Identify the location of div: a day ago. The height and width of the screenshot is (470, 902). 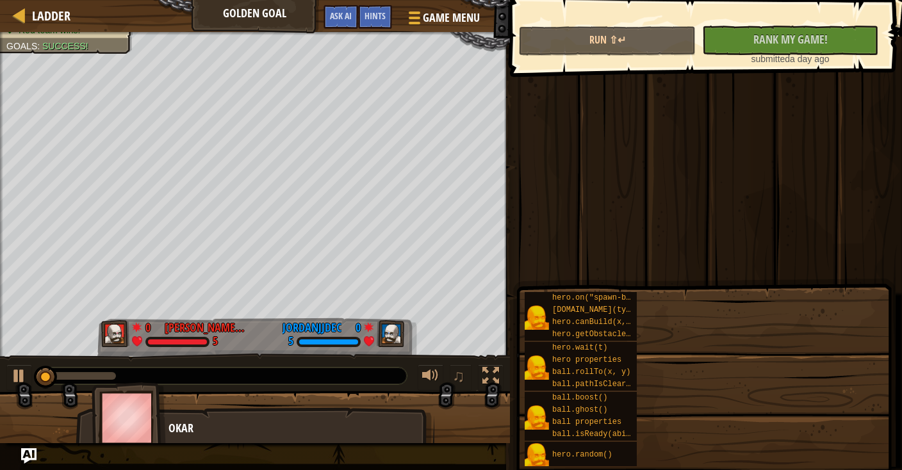
(790, 59).